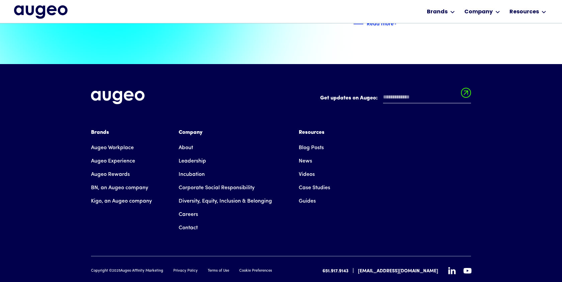 The width and height of the screenshot is (562, 282). What do you see at coordinates (188, 228) in the screenshot?
I see `a: Contact` at bounding box center [188, 228].